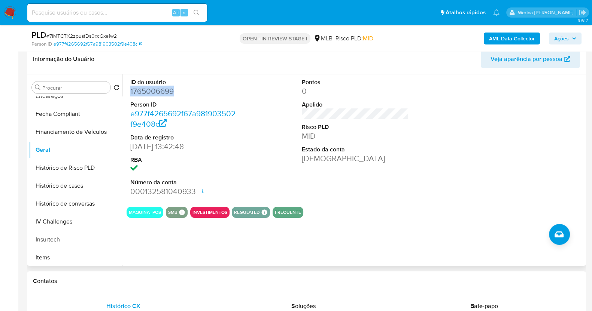  What do you see at coordinates (184, 138) in the screenshot?
I see `dt: Data de registro` at bounding box center [184, 138].